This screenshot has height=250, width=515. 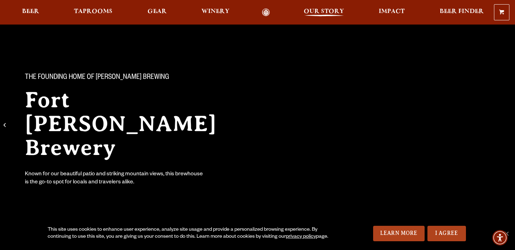 I want to click on a: Impact, so click(x=392, y=12).